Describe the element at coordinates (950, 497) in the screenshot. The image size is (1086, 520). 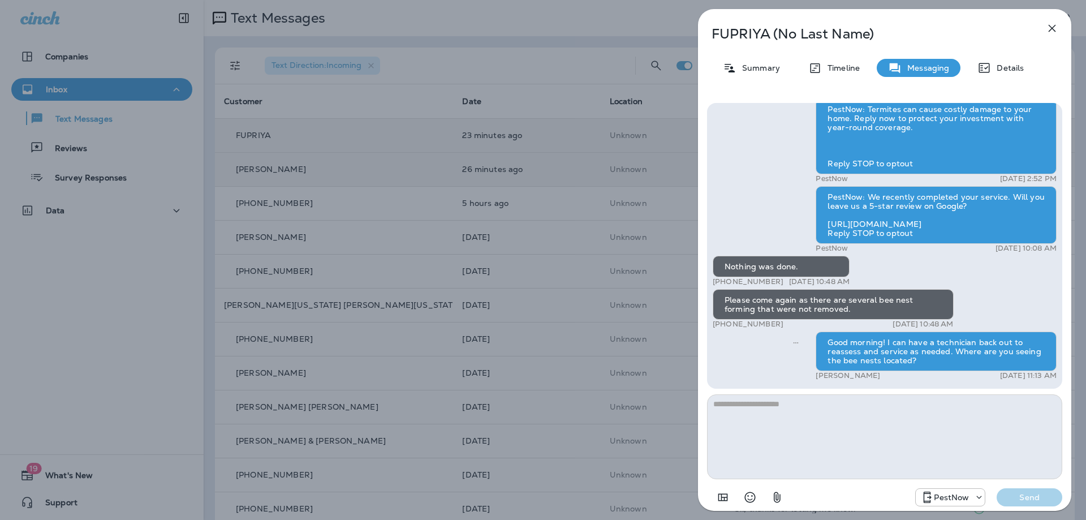
I see `div: +1 (703) 691-5149` at that location.